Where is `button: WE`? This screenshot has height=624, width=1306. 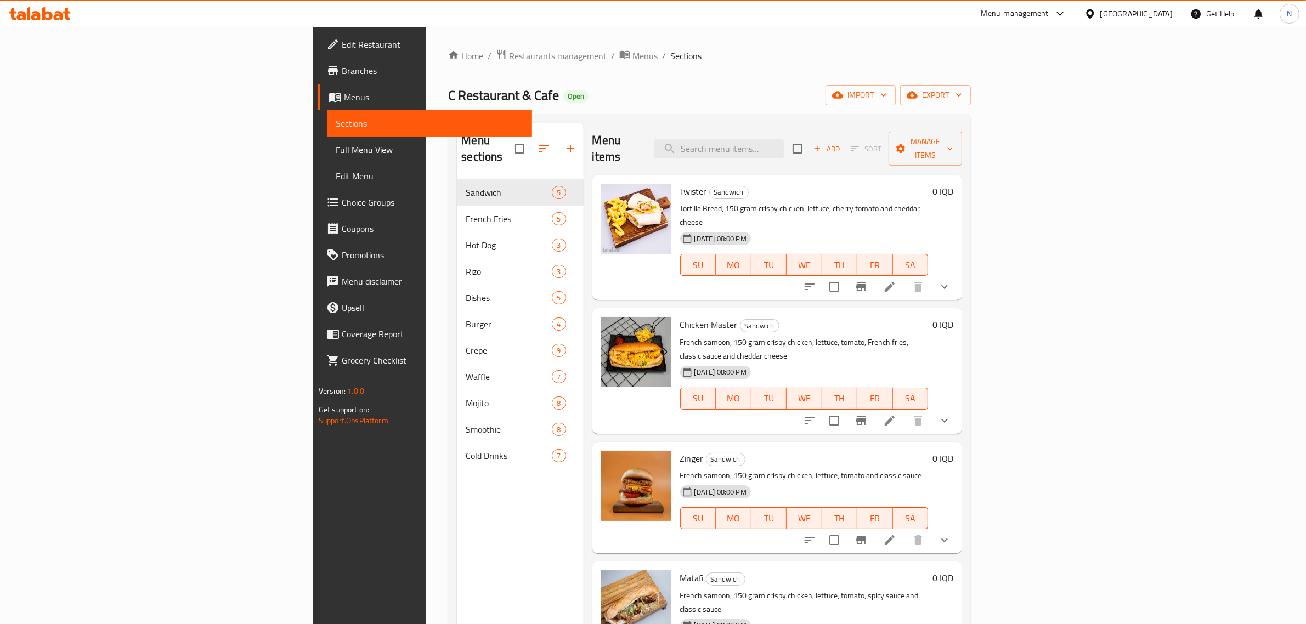
button: WE is located at coordinates (804, 518).